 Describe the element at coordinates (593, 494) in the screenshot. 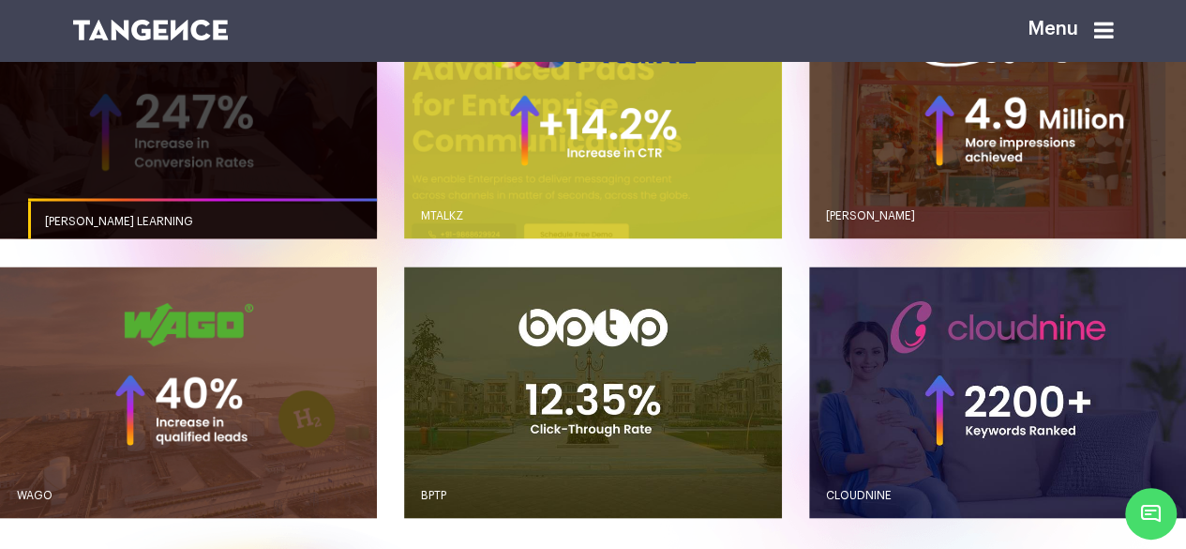

I see `a: BPTP` at that location.